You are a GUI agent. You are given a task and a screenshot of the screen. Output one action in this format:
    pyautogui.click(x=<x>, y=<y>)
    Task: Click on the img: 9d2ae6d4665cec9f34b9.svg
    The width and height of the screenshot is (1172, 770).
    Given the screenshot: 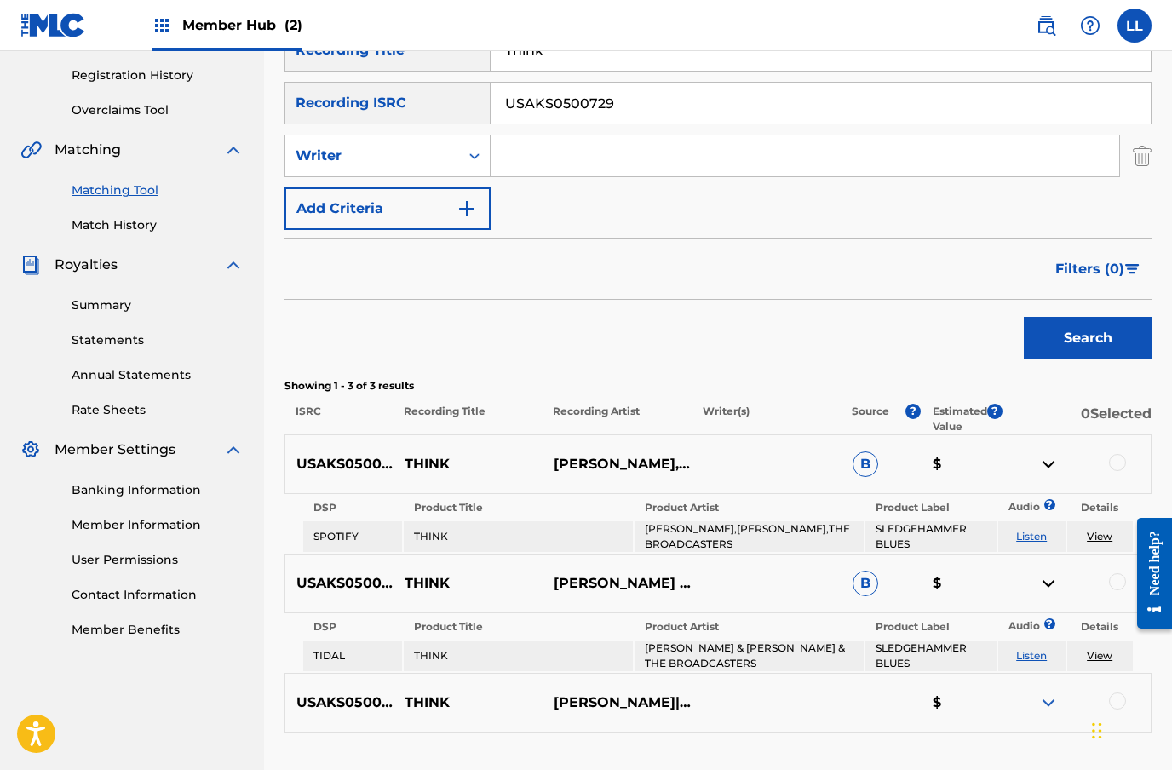 What is the action you would take?
    pyautogui.click(x=467, y=209)
    